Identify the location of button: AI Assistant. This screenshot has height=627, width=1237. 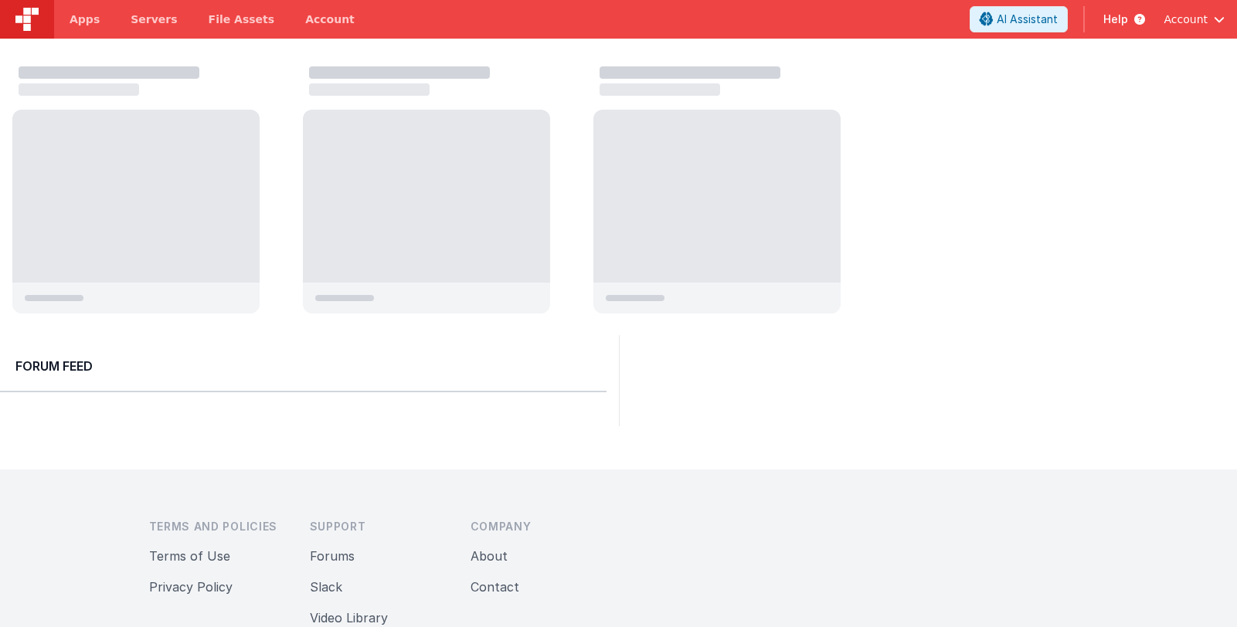
(1018, 19).